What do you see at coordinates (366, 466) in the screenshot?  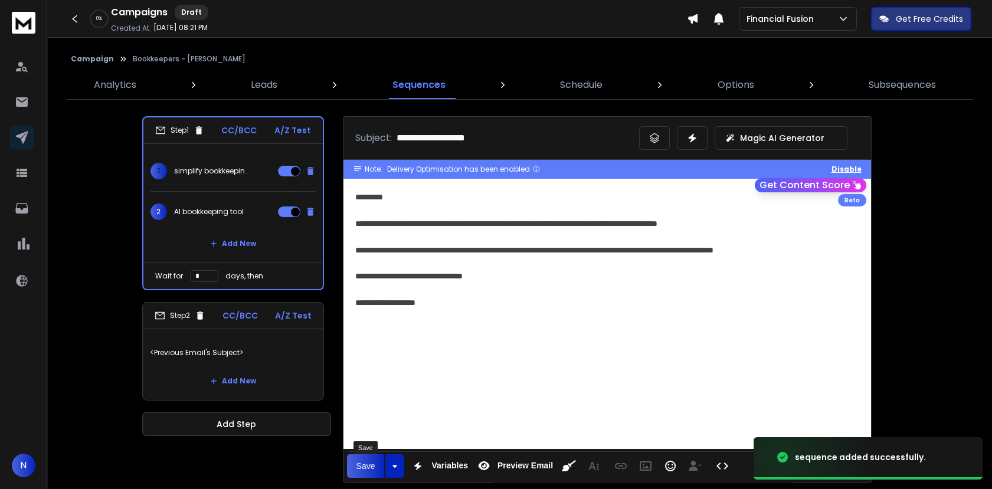 I see `button: Save` at bounding box center [366, 466].